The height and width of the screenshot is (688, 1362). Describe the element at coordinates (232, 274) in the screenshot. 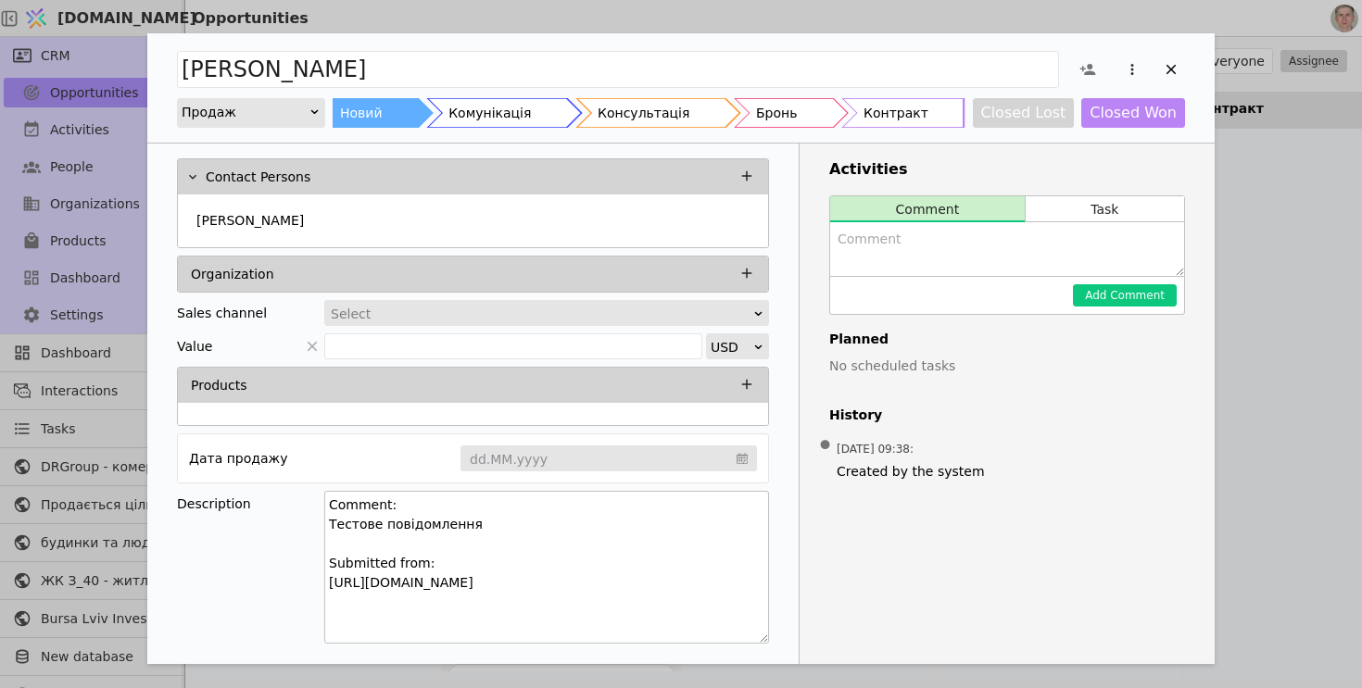

I see `p: Organization` at that location.